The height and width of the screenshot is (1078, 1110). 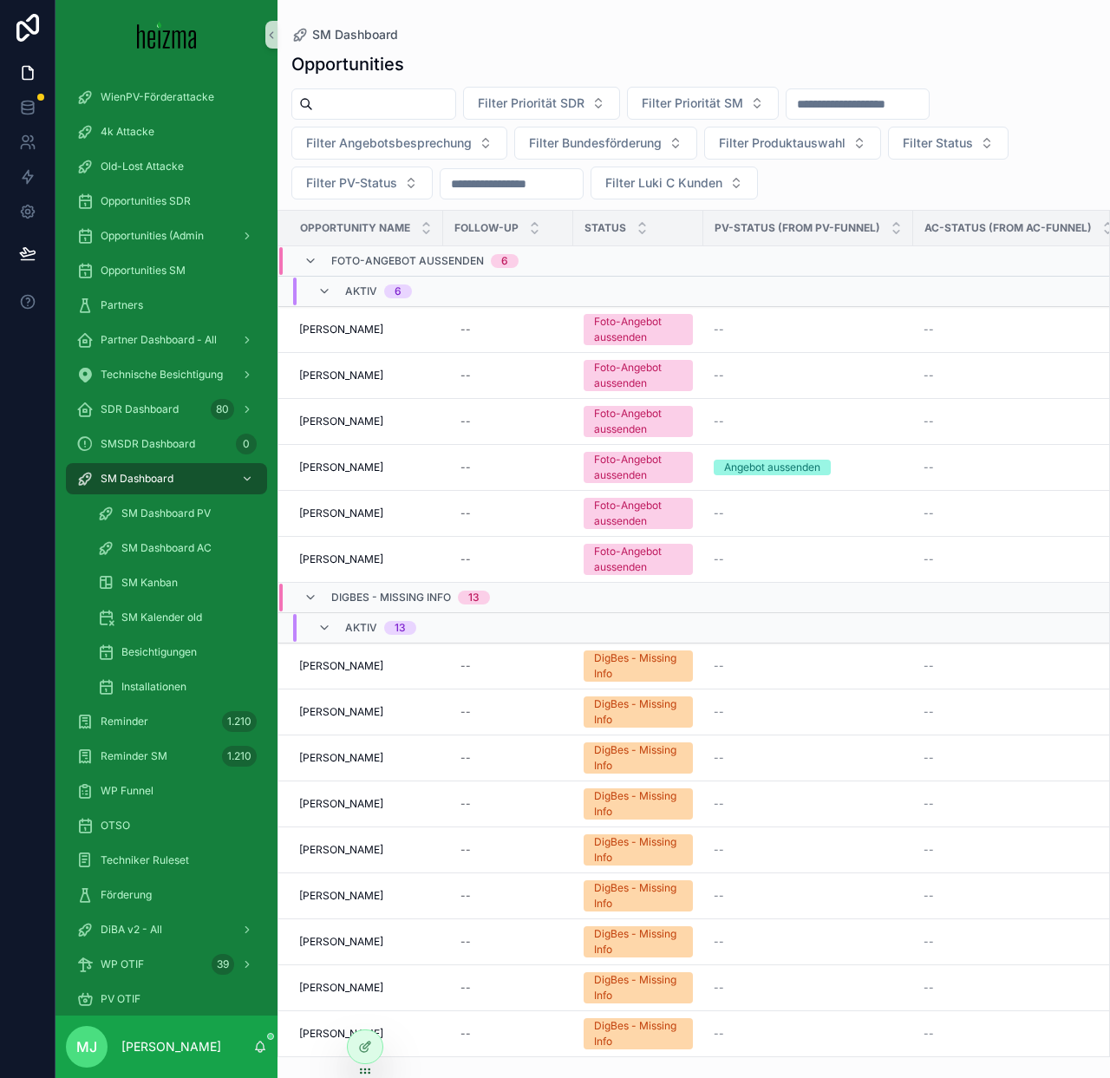 What do you see at coordinates (142, 167) in the screenshot?
I see `span: Old-Lost Attacke` at bounding box center [142, 167].